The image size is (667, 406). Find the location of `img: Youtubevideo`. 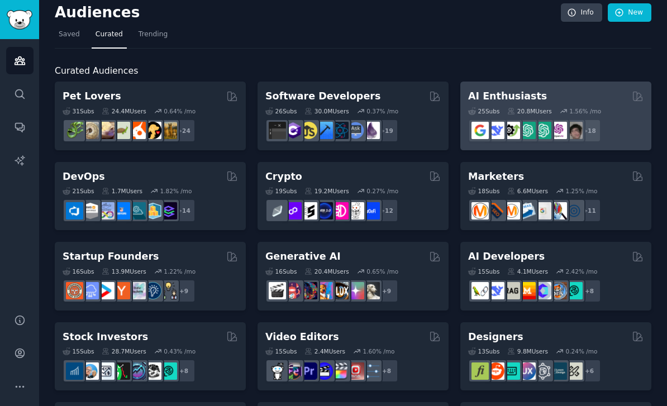

img: Youtubevideo is located at coordinates (355, 371).